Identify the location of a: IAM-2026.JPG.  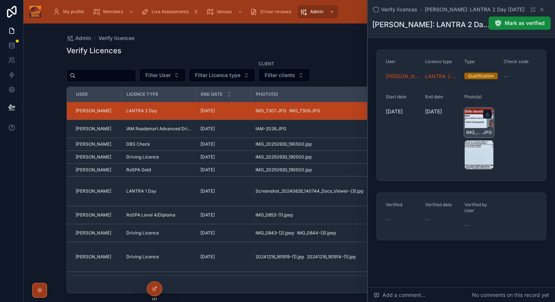
(309, 129).